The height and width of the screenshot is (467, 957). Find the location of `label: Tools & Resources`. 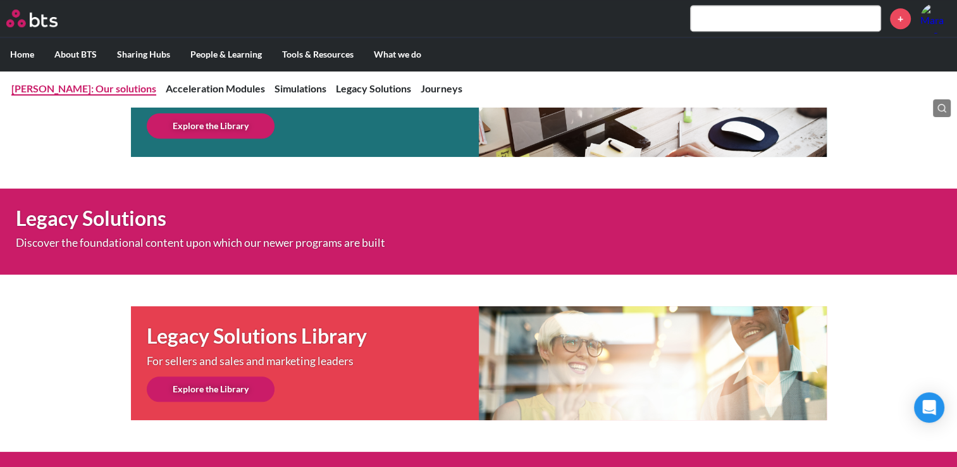

label: Tools & Resources is located at coordinates (317, 54).